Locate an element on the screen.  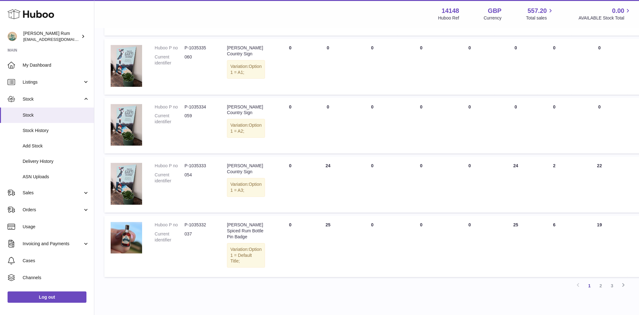
span: Sales is located at coordinates (52, 193).